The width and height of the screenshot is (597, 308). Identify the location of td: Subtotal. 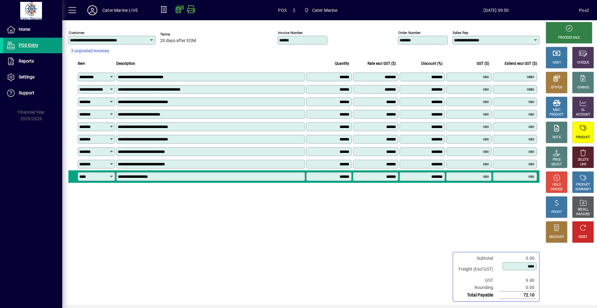
(478, 258).